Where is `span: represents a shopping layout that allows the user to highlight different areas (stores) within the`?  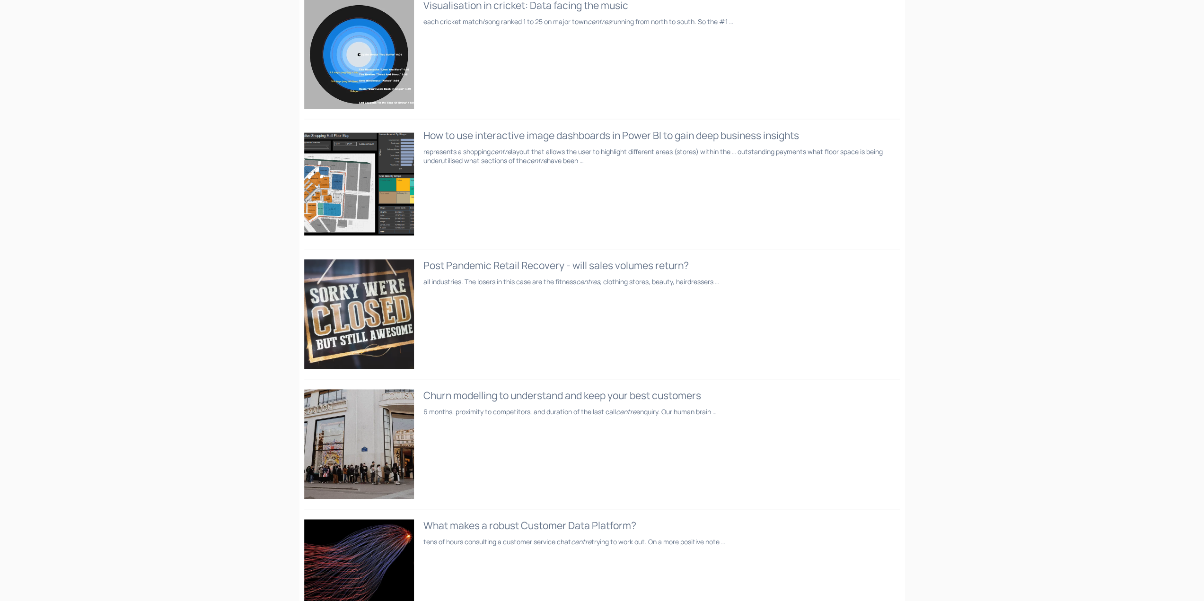
span: represents a shopping layout that allows the user to highlight different areas (stores) within the is located at coordinates (577, 151).